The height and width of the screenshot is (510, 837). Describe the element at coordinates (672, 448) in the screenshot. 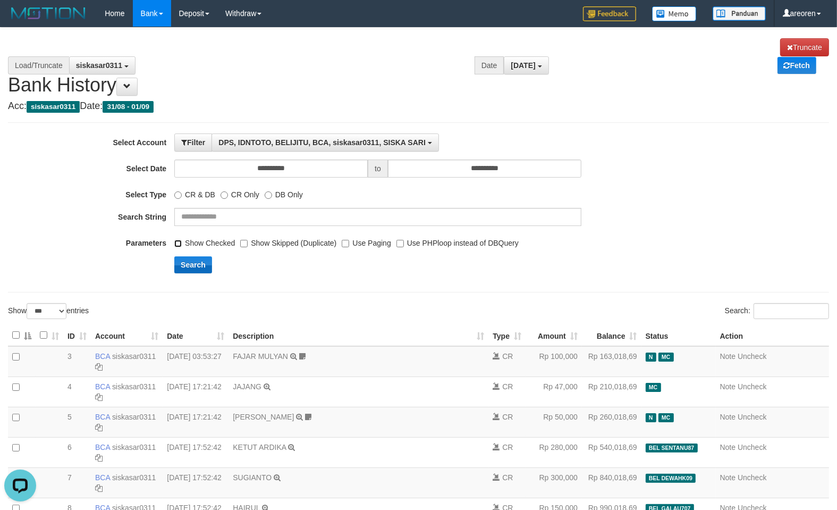

I see `span: BEL SENTANU87` at that location.